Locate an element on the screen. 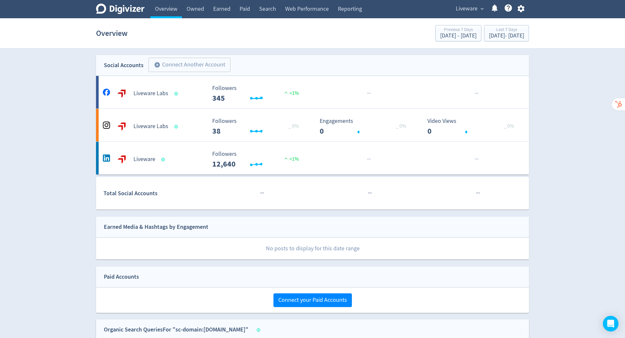 The height and width of the screenshot is (338, 625). span: Liveware is located at coordinates (467, 9).